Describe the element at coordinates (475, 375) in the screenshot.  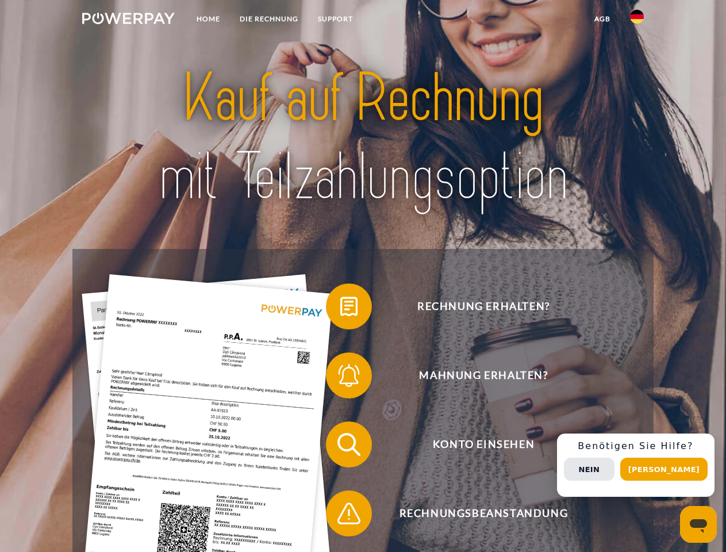
I see `a: Mahnung erhalten?` at that location.